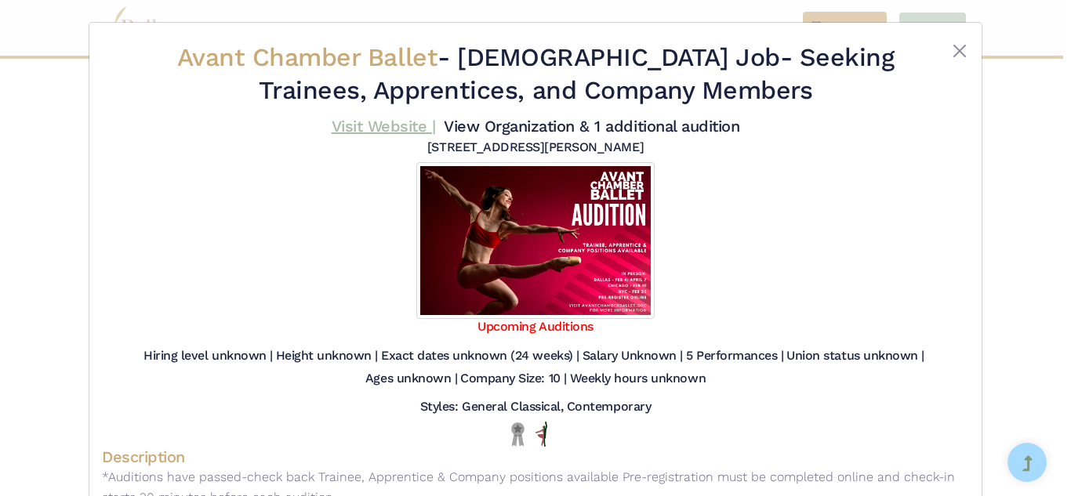 The width and height of the screenshot is (1071, 496). Describe the element at coordinates (960, 51) in the screenshot. I see `button: Close` at that location.